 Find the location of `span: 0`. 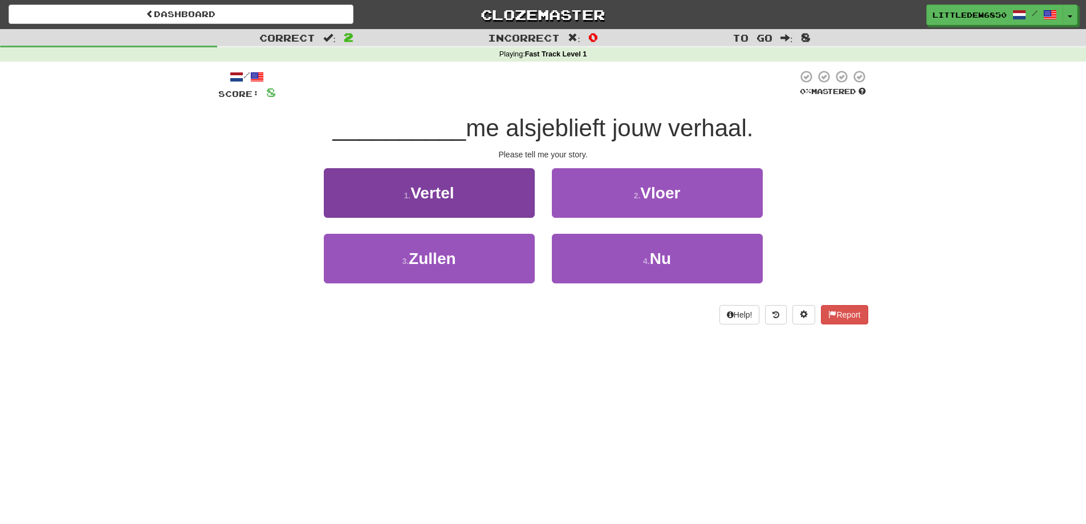

span: 0 is located at coordinates (593, 37).